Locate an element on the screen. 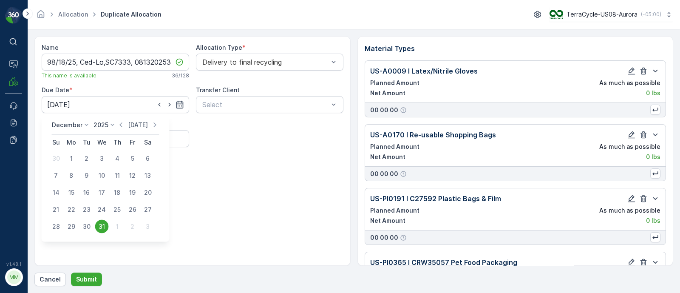  button: Cancel is located at coordinates (50, 279).